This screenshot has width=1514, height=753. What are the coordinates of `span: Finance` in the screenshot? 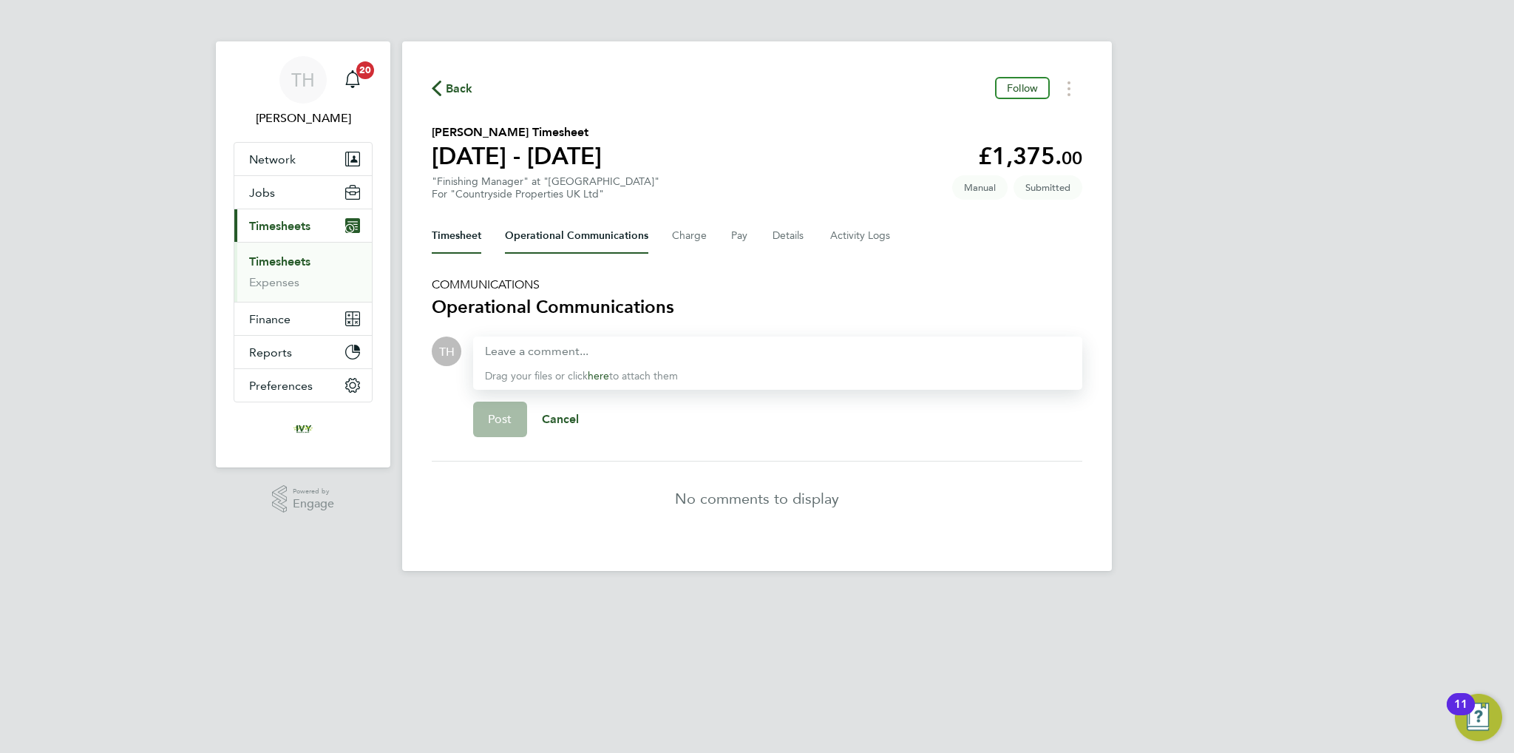 It's located at (270, 319).